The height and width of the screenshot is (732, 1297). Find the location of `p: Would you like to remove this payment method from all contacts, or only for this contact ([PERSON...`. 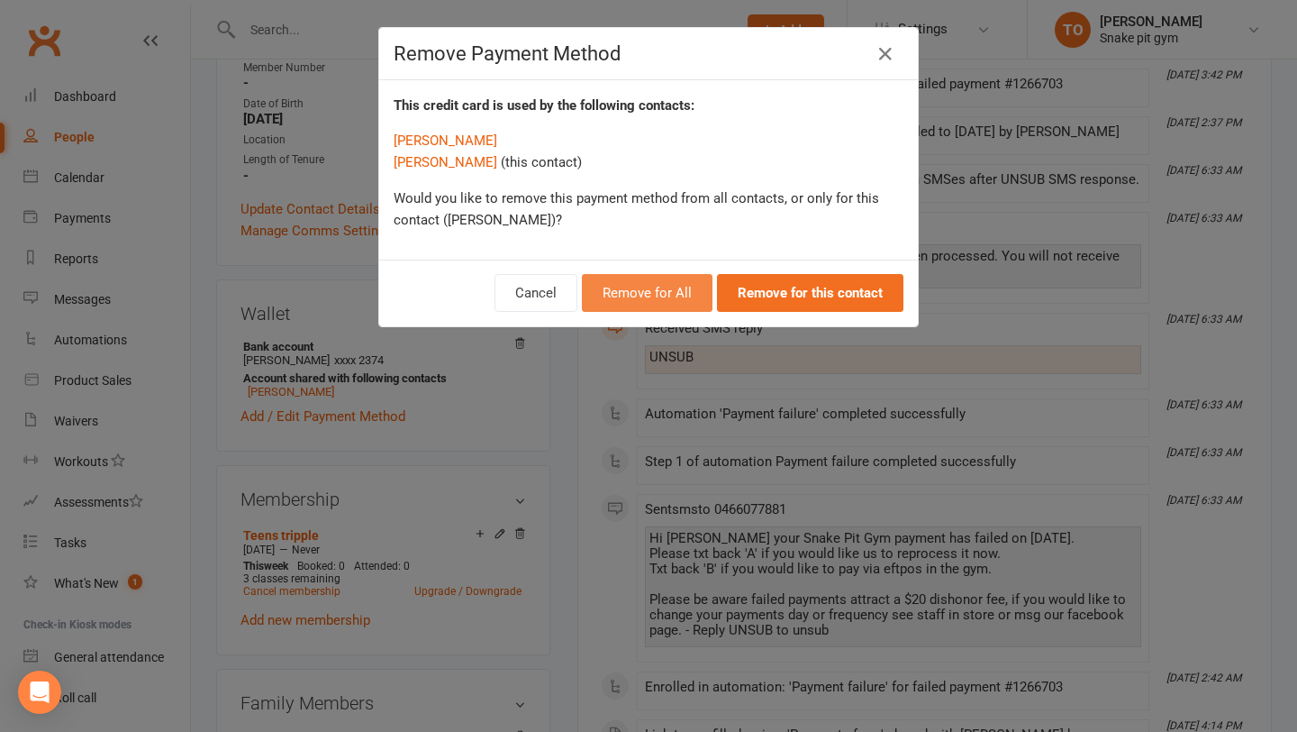

p: Would you like to remove this payment method from all contacts, or only for this contact ([PERSON... is located at coordinates (649, 209).